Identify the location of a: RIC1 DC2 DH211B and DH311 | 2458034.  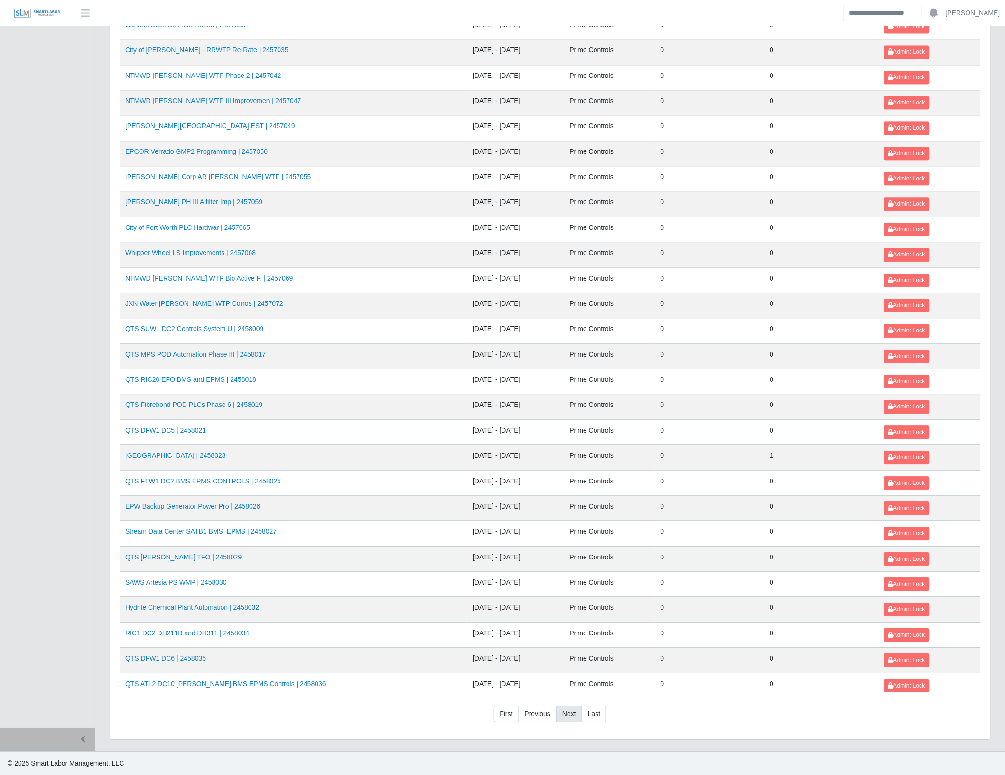
(187, 633).